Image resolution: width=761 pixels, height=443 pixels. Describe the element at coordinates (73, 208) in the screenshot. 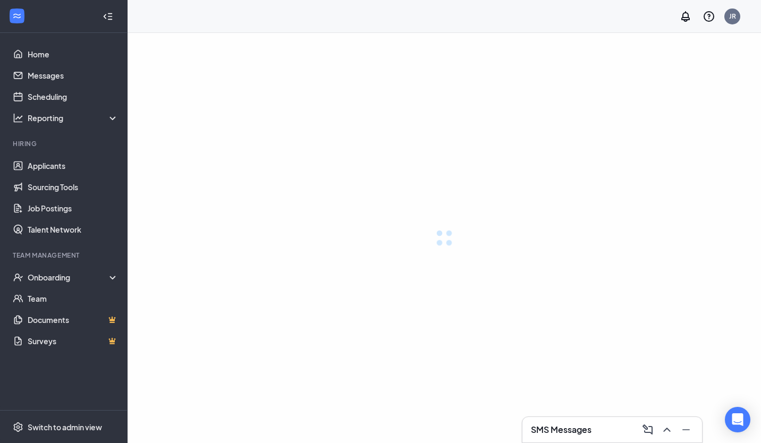

I see `a: Job Postings` at that location.